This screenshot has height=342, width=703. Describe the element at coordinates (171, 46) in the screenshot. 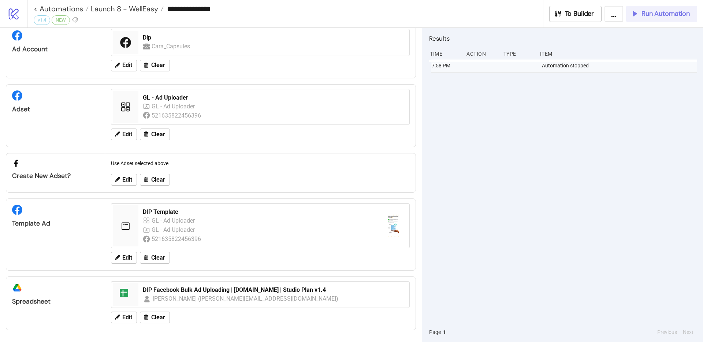

I see `div: Cara_Capsules` at that location.